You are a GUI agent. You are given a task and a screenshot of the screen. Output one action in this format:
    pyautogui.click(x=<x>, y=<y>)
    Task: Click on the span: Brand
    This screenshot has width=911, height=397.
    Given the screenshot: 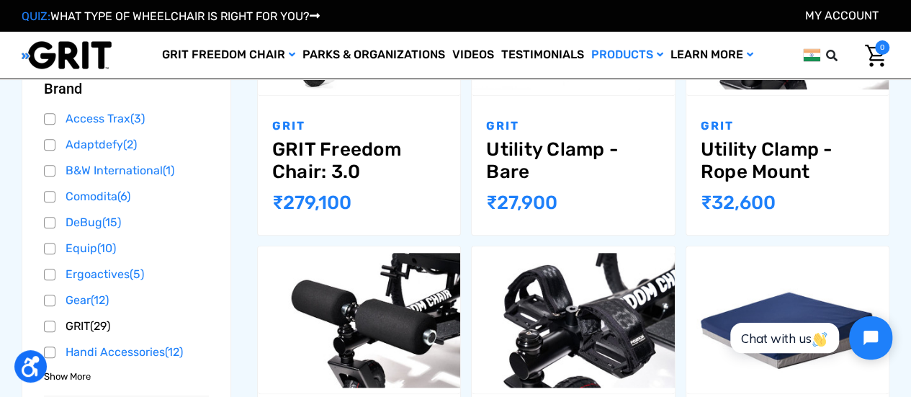 What is the action you would take?
    pyautogui.click(x=63, y=89)
    